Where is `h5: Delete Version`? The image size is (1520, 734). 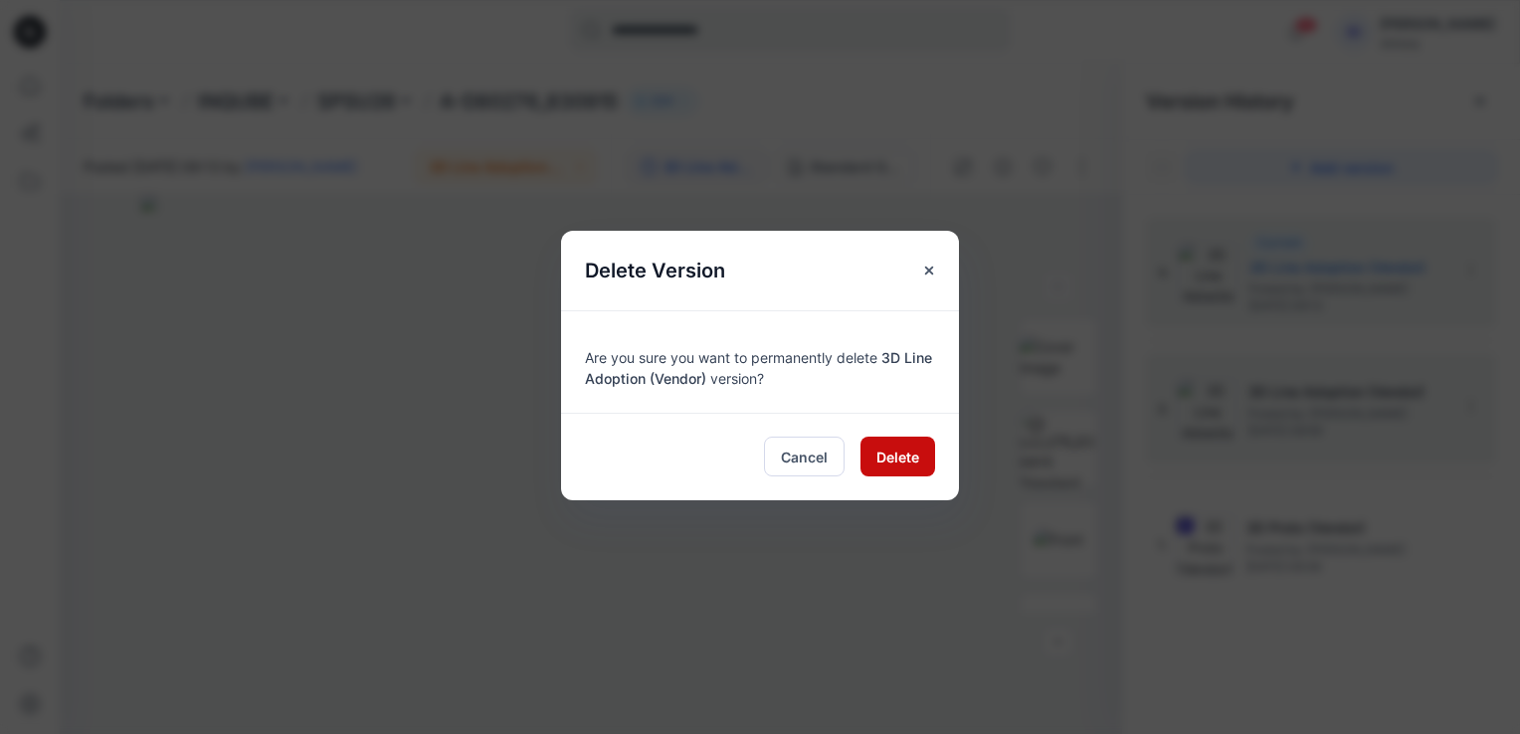 h5: Delete Version is located at coordinates (654, 270).